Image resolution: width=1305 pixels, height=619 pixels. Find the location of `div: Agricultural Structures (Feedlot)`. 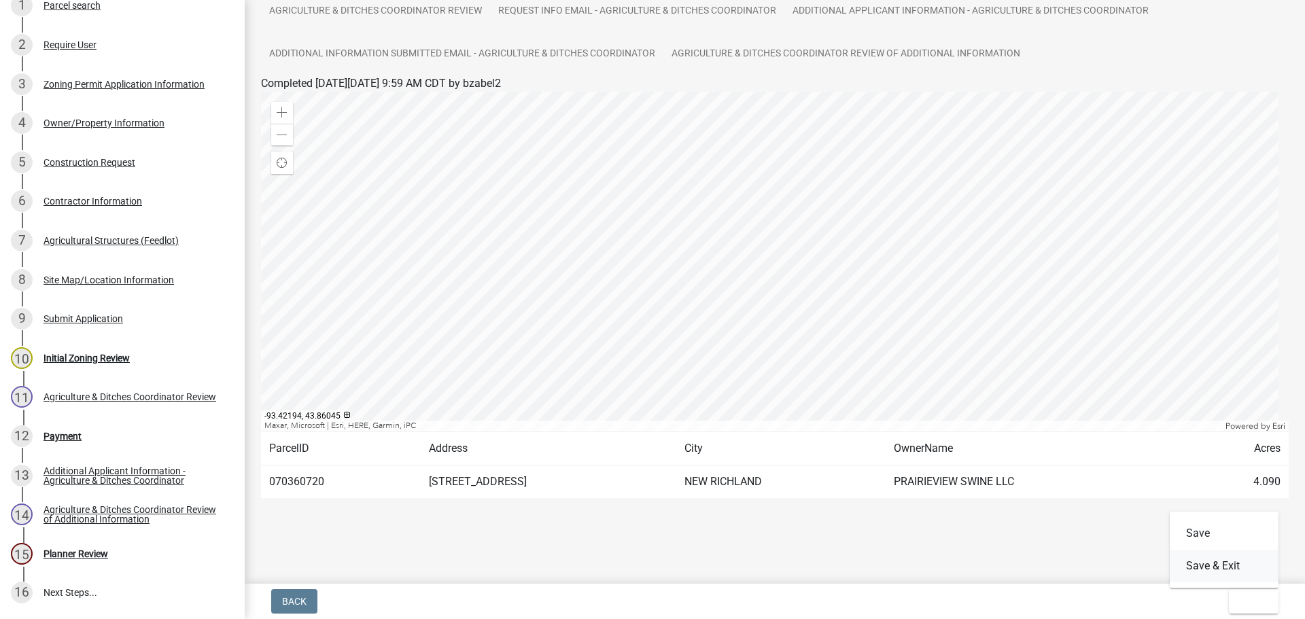

div: Agricultural Structures (Feedlot) is located at coordinates (111, 241).